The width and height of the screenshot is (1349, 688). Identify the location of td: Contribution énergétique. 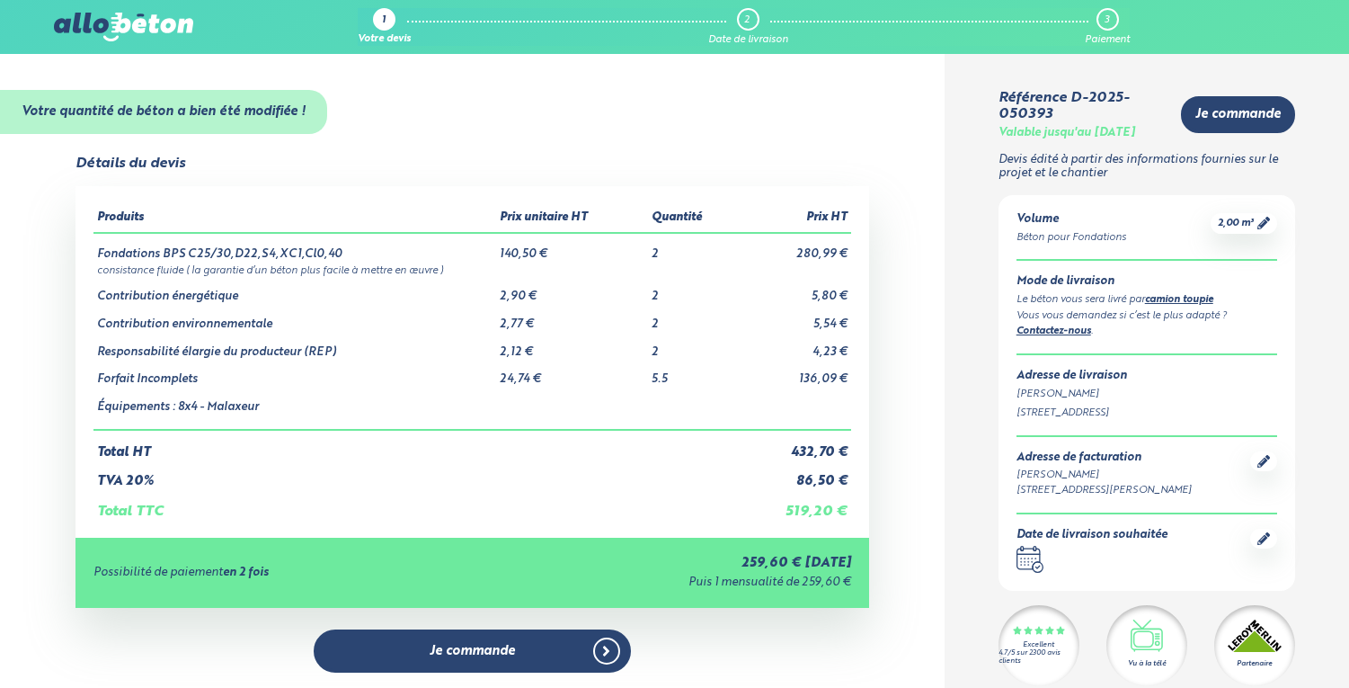
(295, 289).